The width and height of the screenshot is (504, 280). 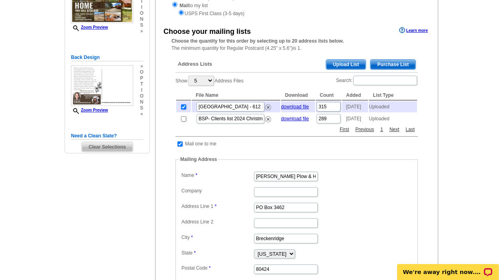 What do you see at coordinates (346, 65) in the screenshot?
I see `span: Upload List` at bounding box center [346, 65].